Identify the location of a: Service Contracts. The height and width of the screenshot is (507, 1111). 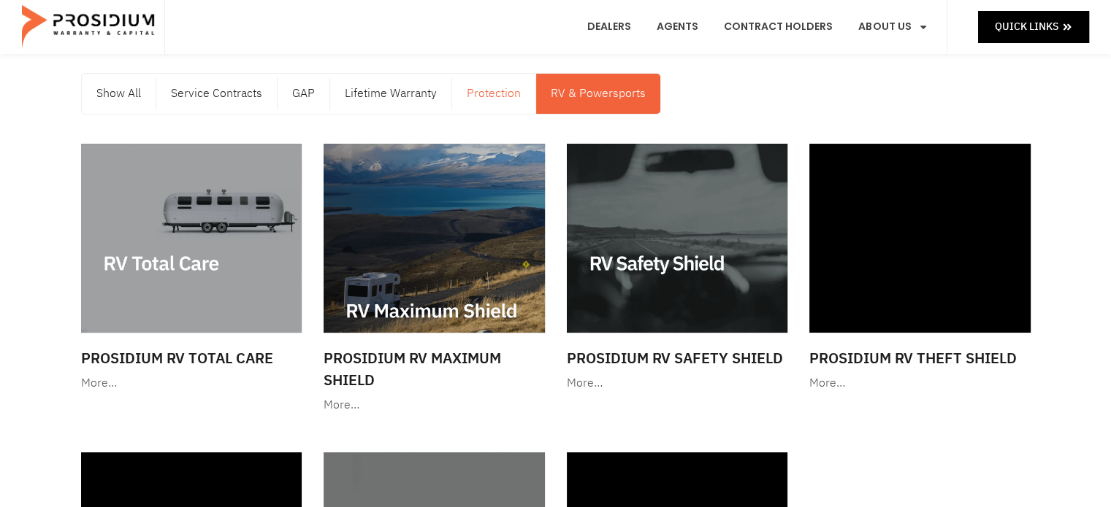
(216, 93).